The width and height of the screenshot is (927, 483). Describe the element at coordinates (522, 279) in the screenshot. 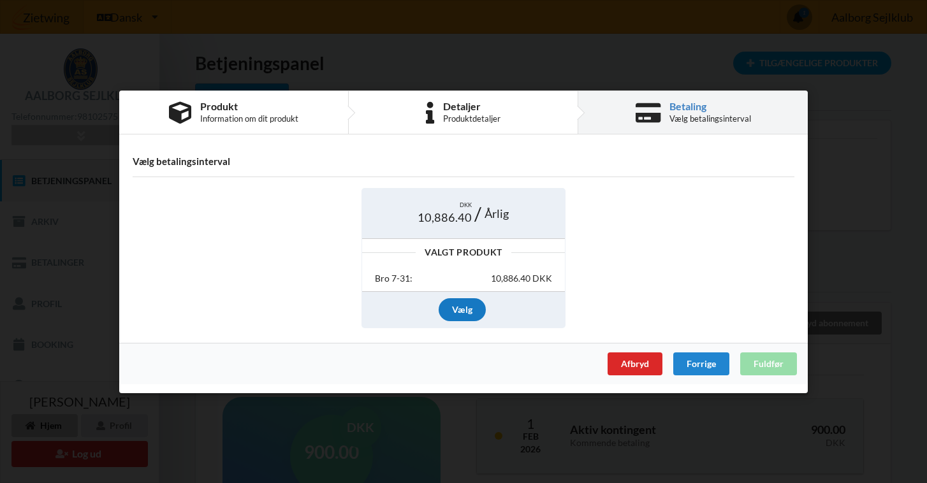

I see `div: 10,886.40 DKK` at that location.